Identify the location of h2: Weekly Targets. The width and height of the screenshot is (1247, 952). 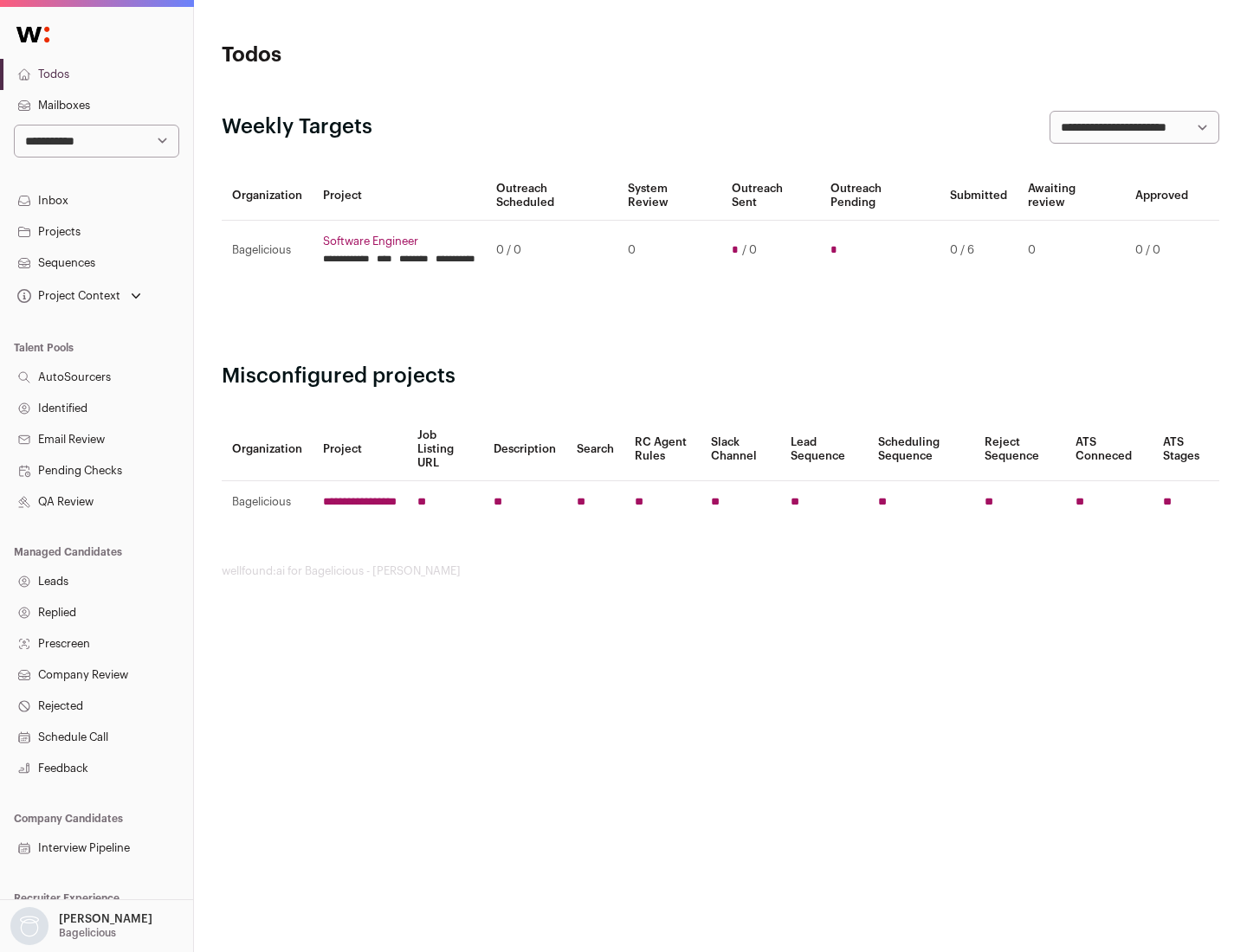
(297, 127).